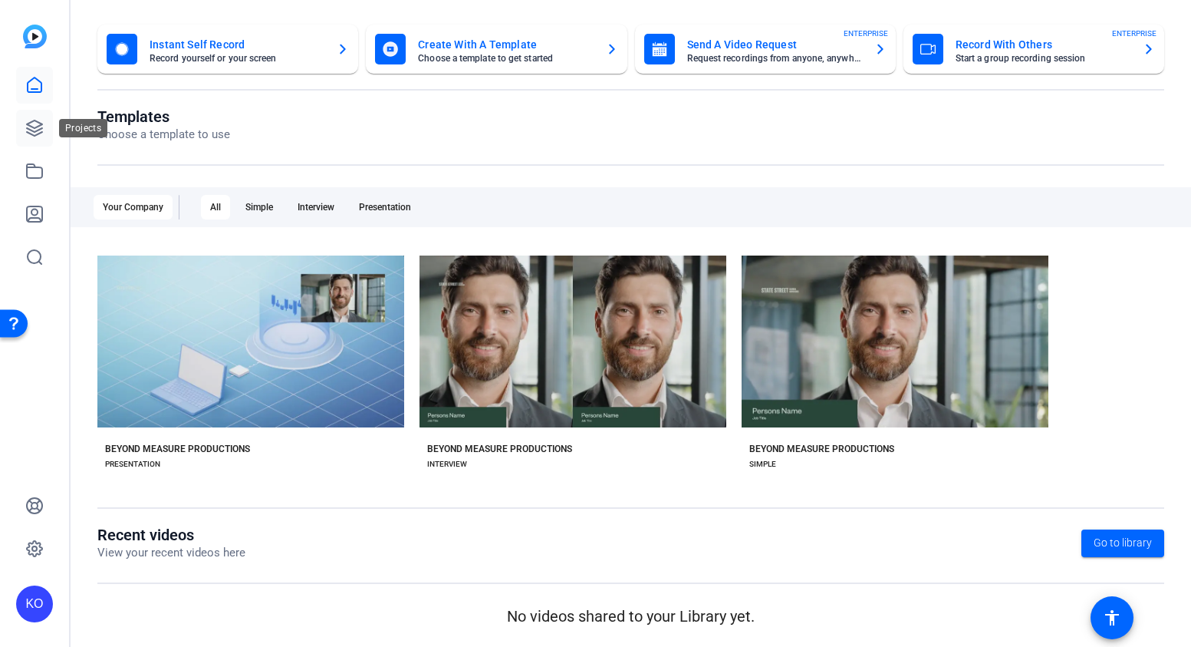  Describe the element at coordinates (385, 207) in the screenshot. I see `div: Presentation` at that location.